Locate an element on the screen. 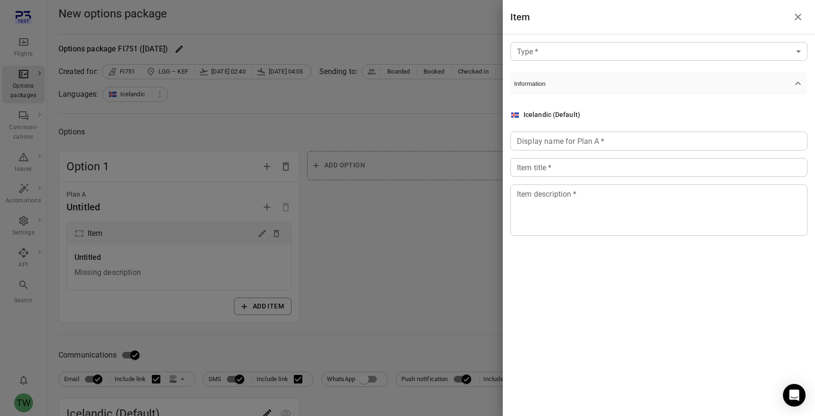  div: Information is located at coordinates (659, 173).